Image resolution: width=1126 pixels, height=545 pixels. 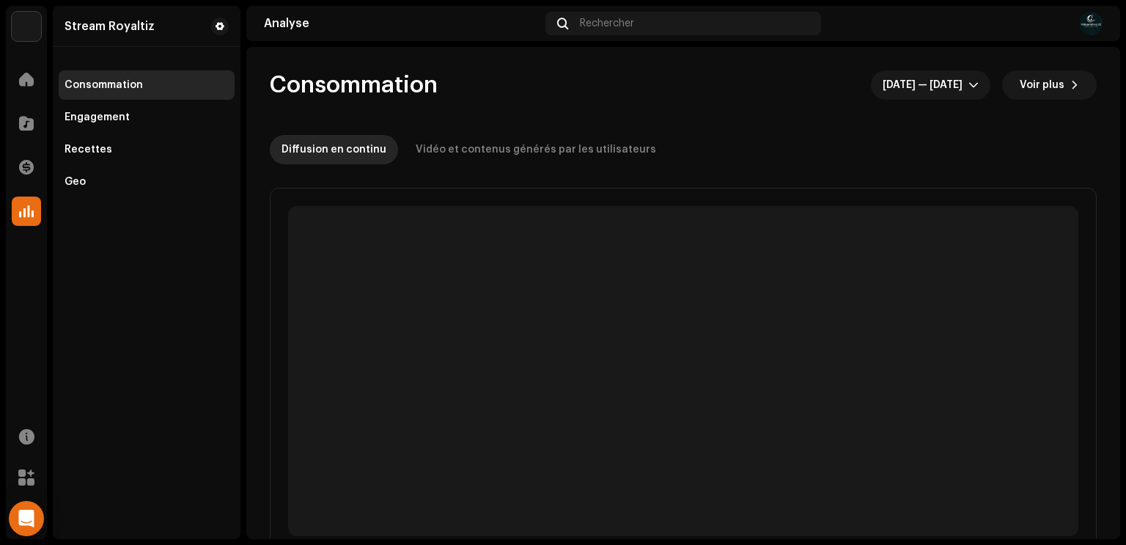 I want to click on re-m-nav-item: Recettes, so click(x=147, y=150).